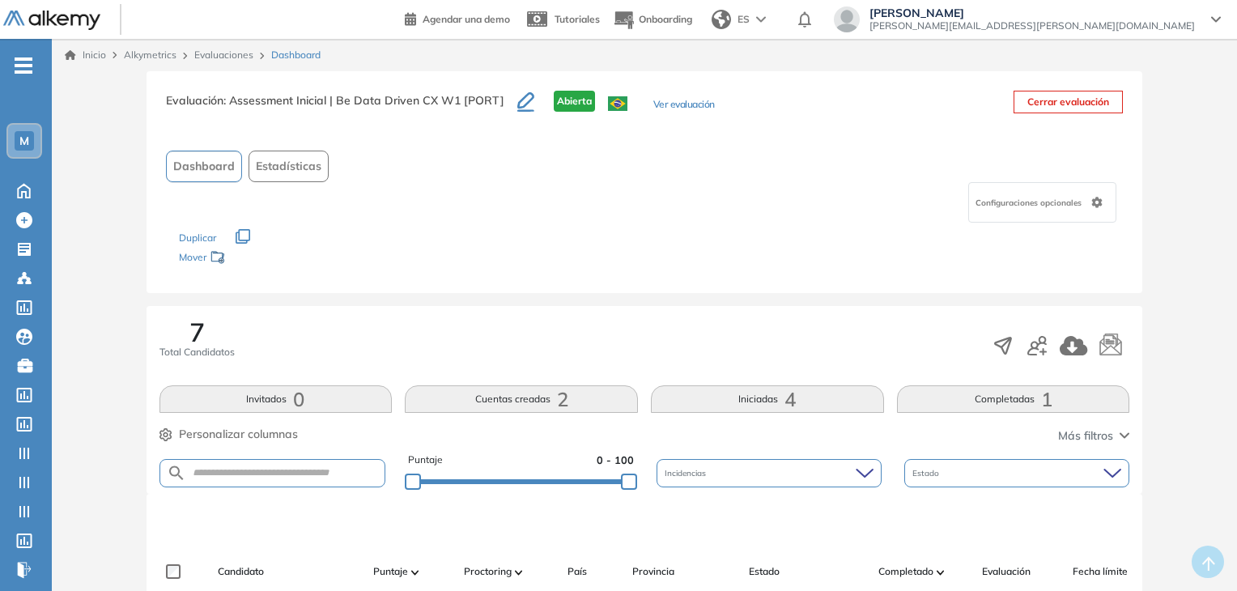  Describe the element at coordinates (761, 19) in the screenshot. I see `img: arrow` at that location.